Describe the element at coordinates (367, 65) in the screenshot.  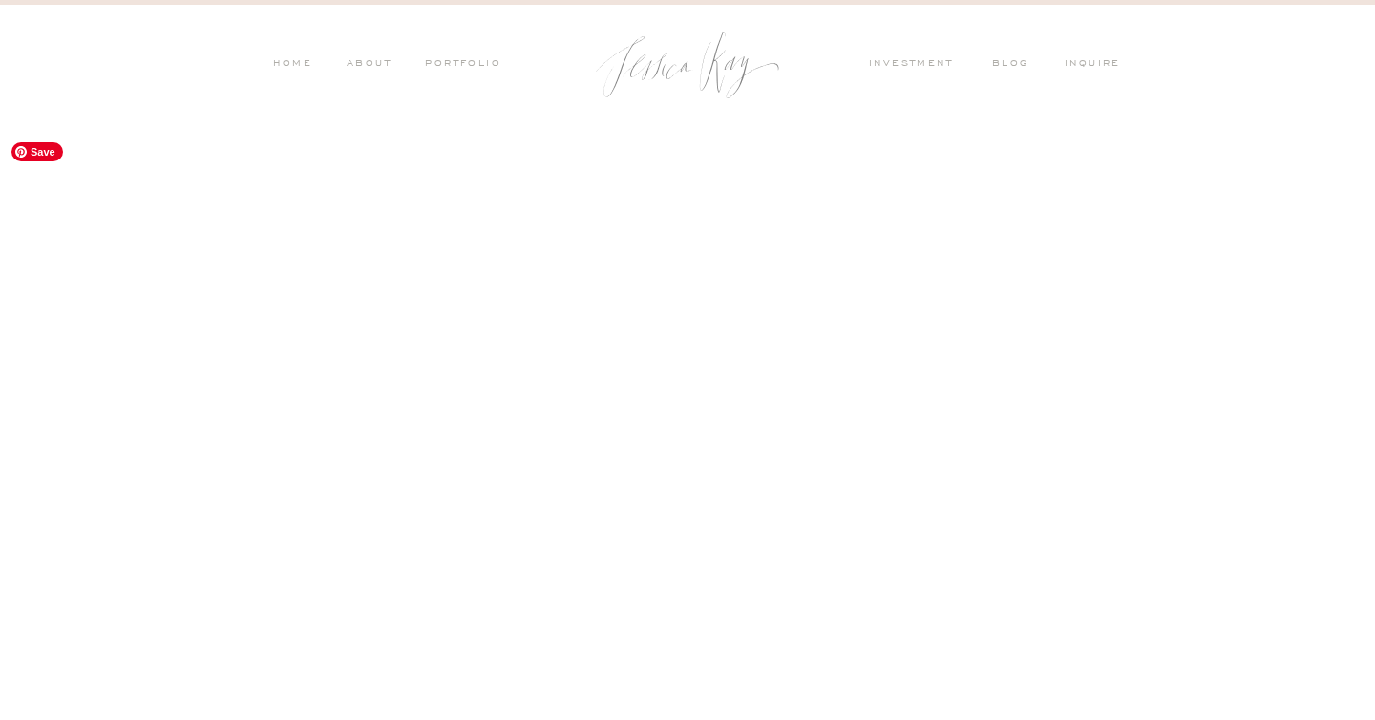
I see `a: ABOUT` at that location.